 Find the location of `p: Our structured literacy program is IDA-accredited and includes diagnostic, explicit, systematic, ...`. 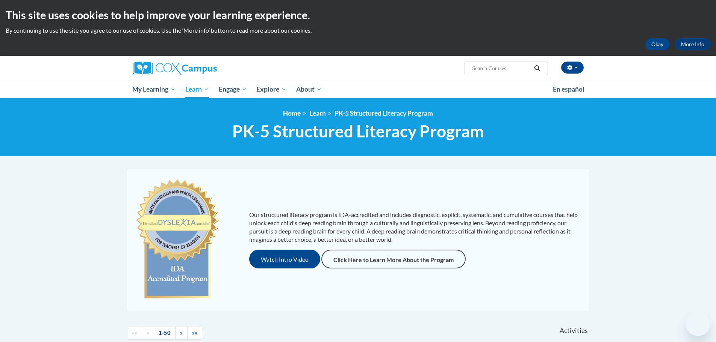

p: Our structured literacy program is IDA-accredited and includes diagnostic, explicit, systematic, ... is located at coordinates (415, 227).